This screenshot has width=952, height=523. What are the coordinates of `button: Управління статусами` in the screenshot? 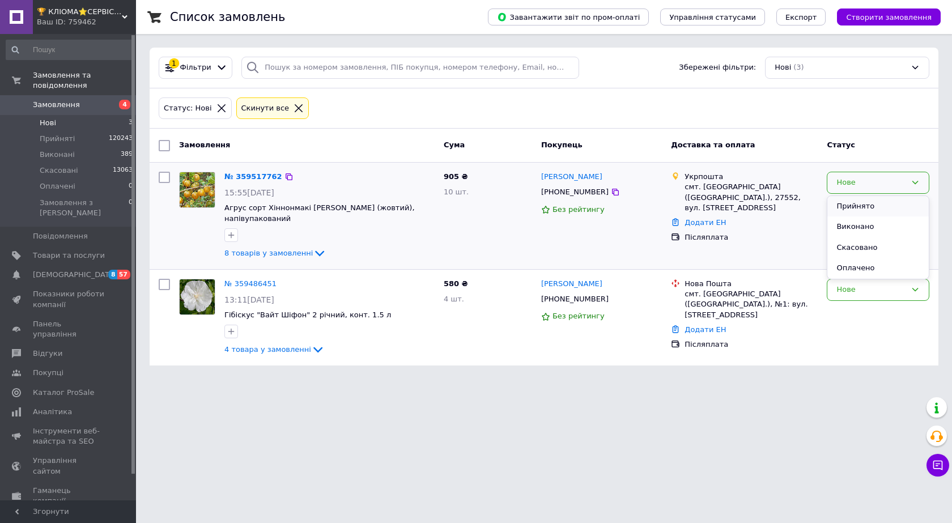 It's located at (712, 17).